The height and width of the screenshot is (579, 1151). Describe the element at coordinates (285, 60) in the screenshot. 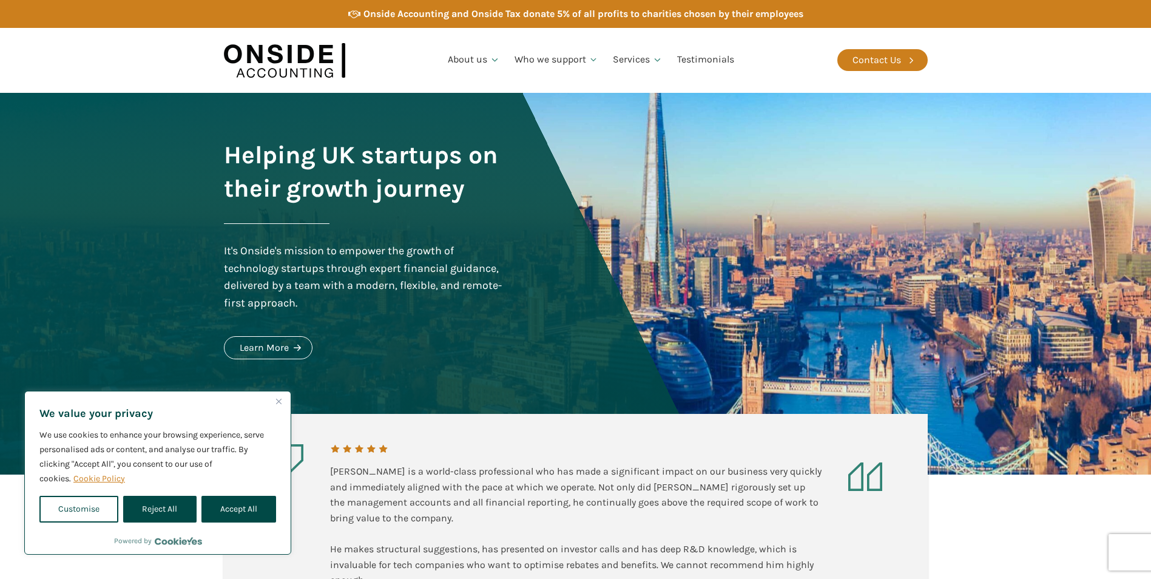

I see `img: Onside Accounting` at that location.